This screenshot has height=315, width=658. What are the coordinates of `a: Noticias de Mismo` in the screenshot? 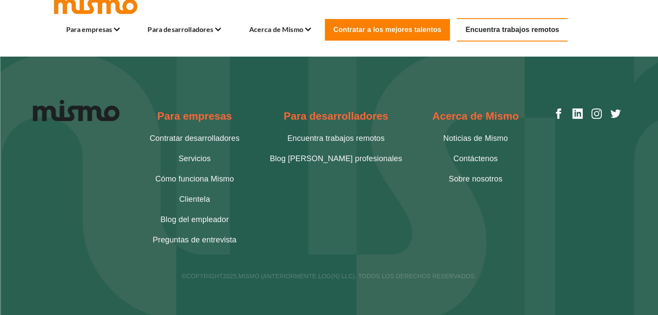 It's located at (475, 138).